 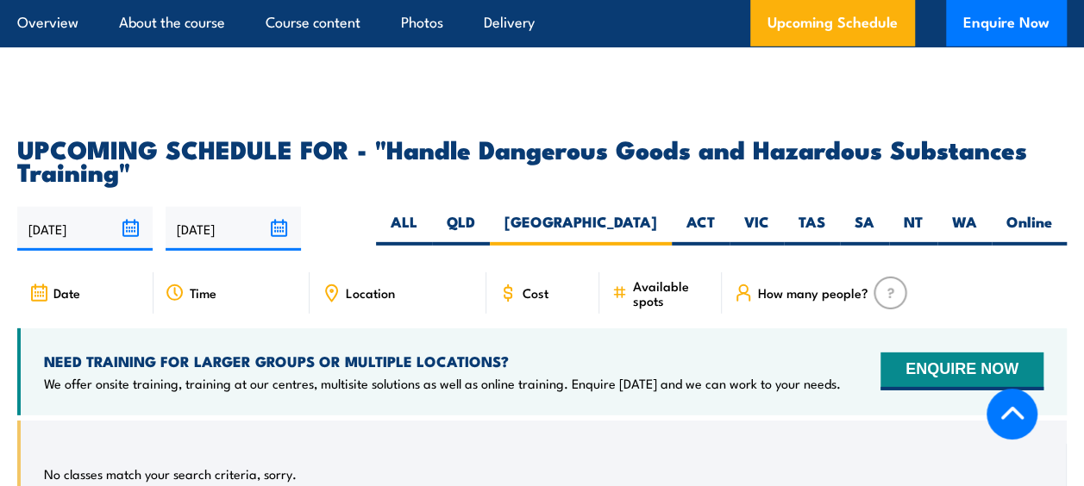 What do you see at coordinates (671, 293) in the screenshot?
I see `span: Available spots` at bounding box center [671, 293].